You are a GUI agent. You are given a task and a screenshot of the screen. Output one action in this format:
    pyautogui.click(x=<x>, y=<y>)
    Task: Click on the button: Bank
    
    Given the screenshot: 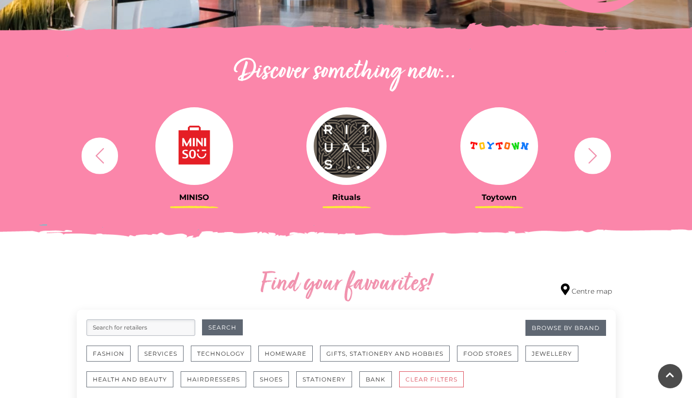 What is the action you would take?
    pyautogui.click(x=375, y=379)
    